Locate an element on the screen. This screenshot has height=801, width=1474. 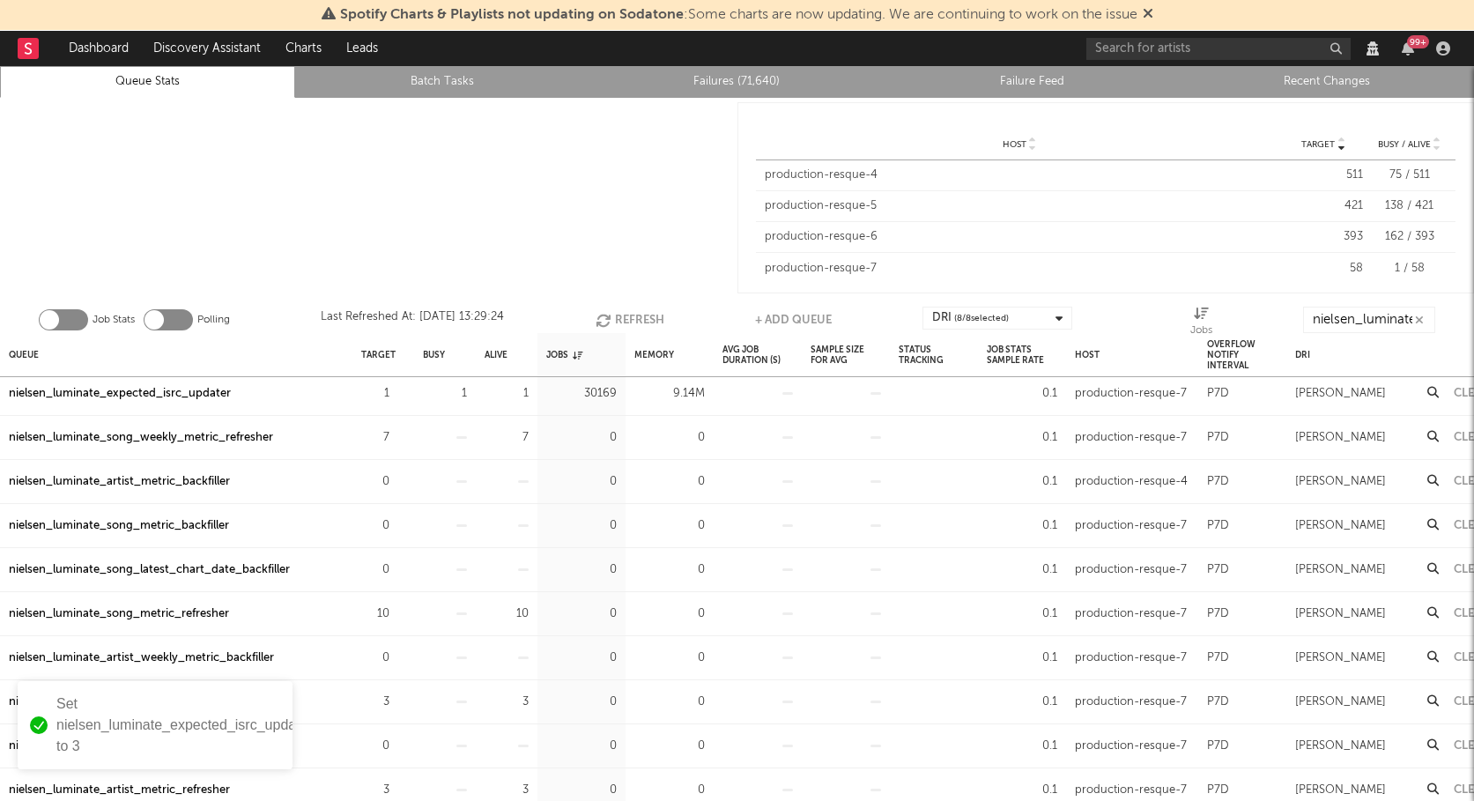
a: Discovery Assistant is located at coordinates (207, 48).